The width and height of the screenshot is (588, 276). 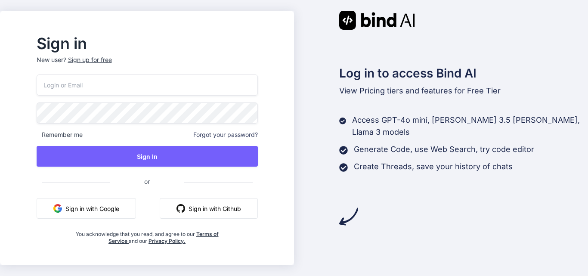 I want to click on img: Bind AI logo, so click(x=377, y=20).